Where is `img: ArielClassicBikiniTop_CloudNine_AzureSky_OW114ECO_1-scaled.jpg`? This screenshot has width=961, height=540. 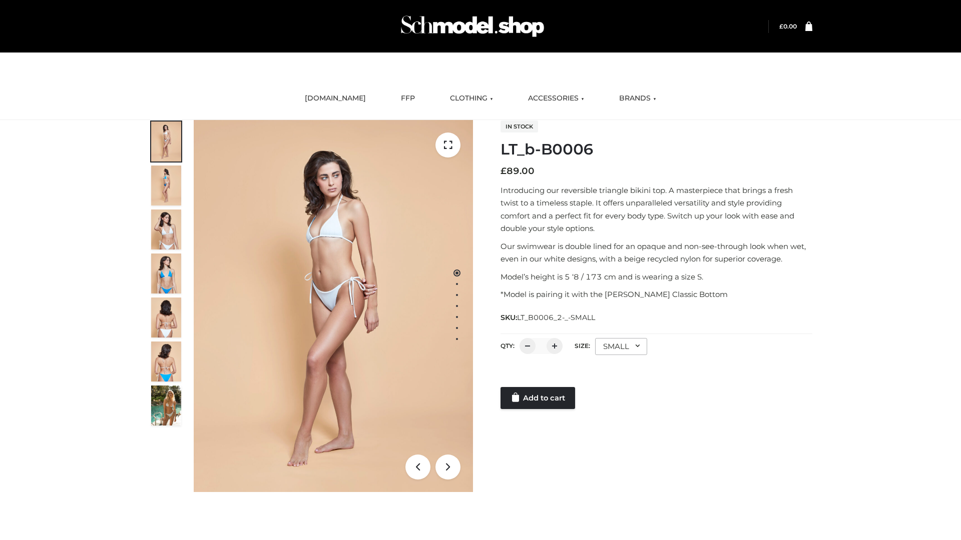
img: ArielClassicBikiniTop_CloudNine_AzureSky_OW114ECO_1-scaled.jpg is located at coordinates (166, 142).